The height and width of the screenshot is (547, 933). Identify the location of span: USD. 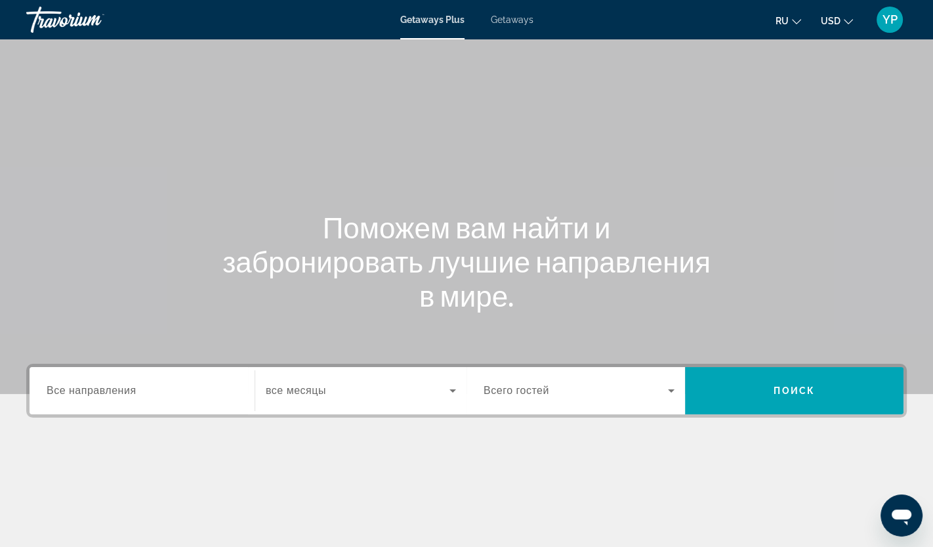
(831, 21).